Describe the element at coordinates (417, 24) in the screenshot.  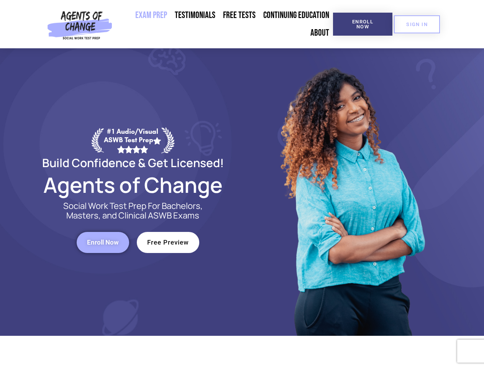
I see `span: SIGN IN` at that location.